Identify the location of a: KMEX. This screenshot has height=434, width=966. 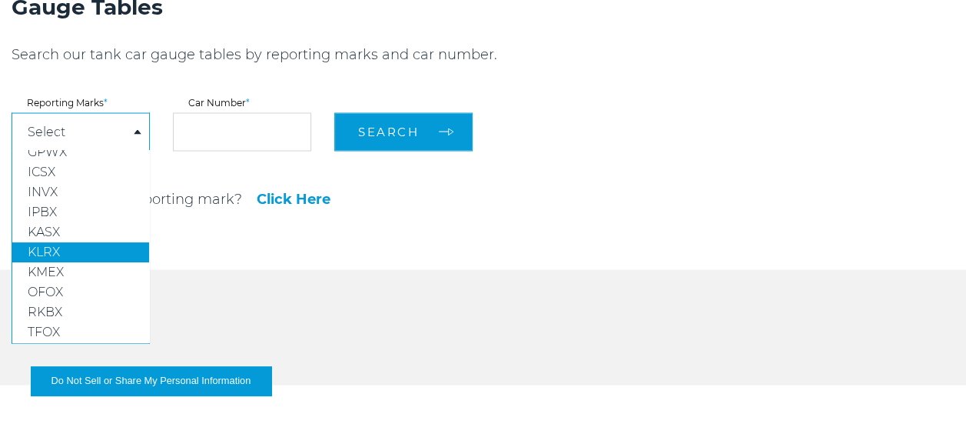
(81, 272).